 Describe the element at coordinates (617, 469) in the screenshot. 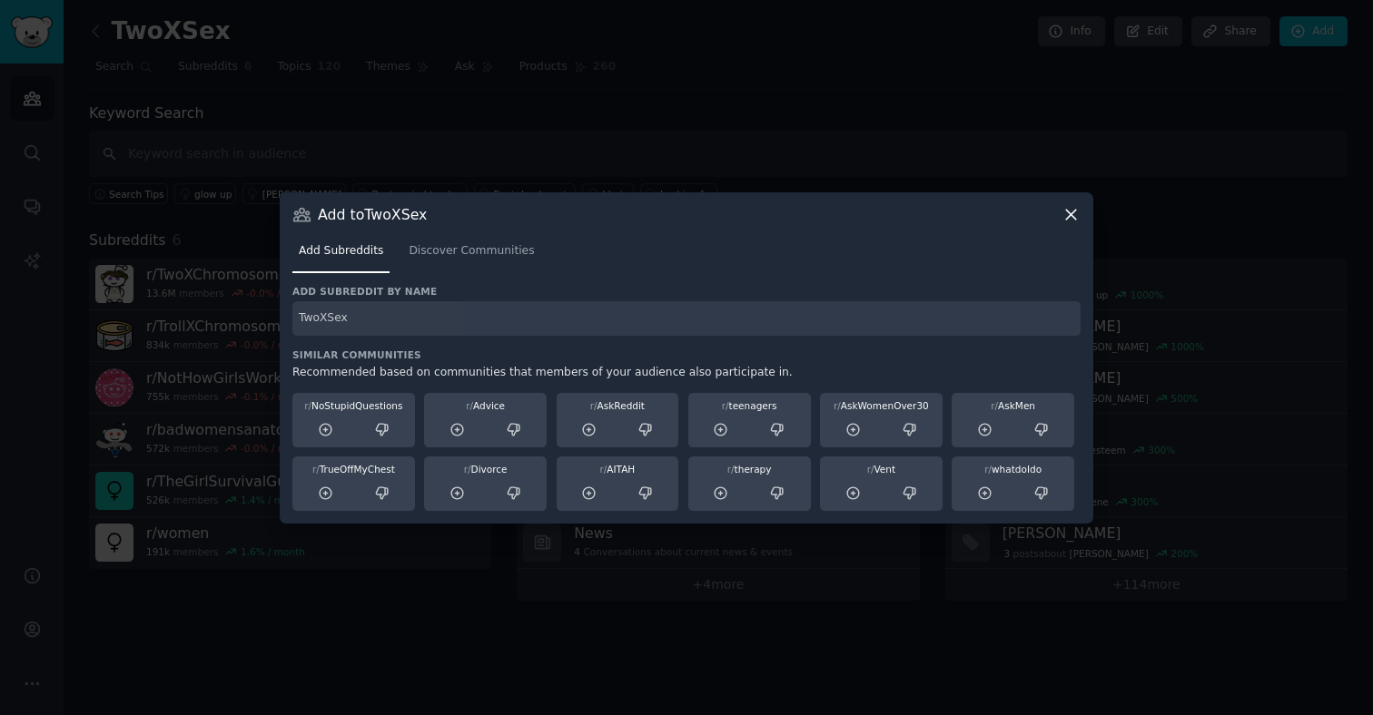

I see `div: AITAH` at that location.